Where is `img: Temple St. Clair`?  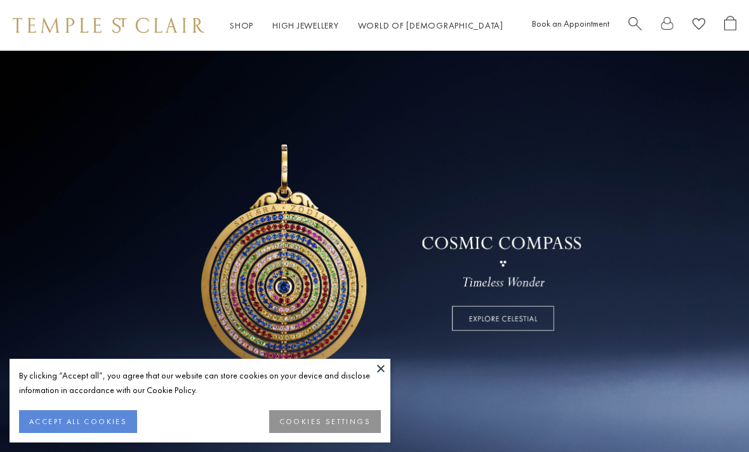 img: Temple St. Clair is located at coordinates (109, 25).